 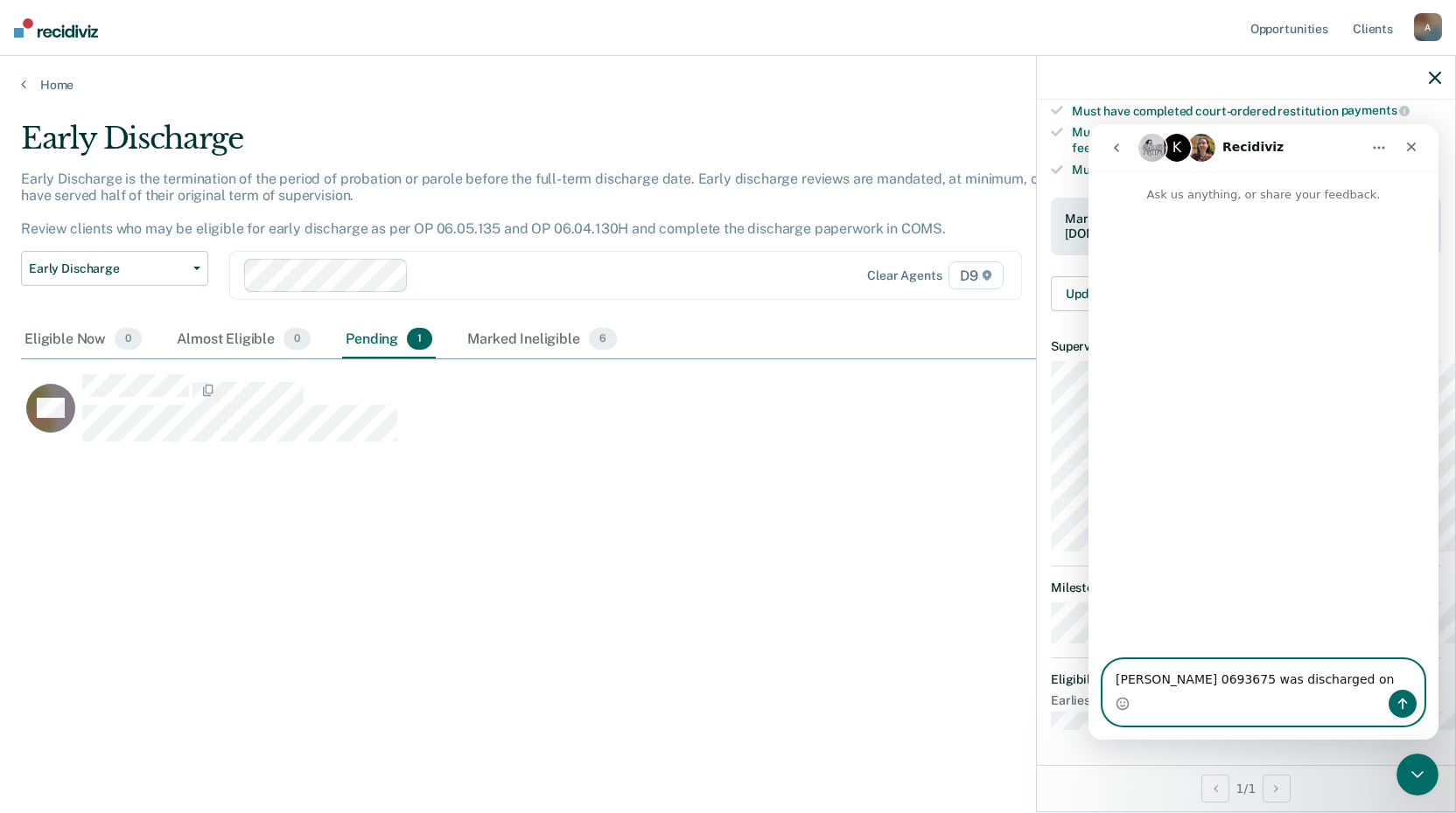 What do you see at coordinates (291, 24) in the screenshot?
I see `button: Home` at bounding box center [291, 24].